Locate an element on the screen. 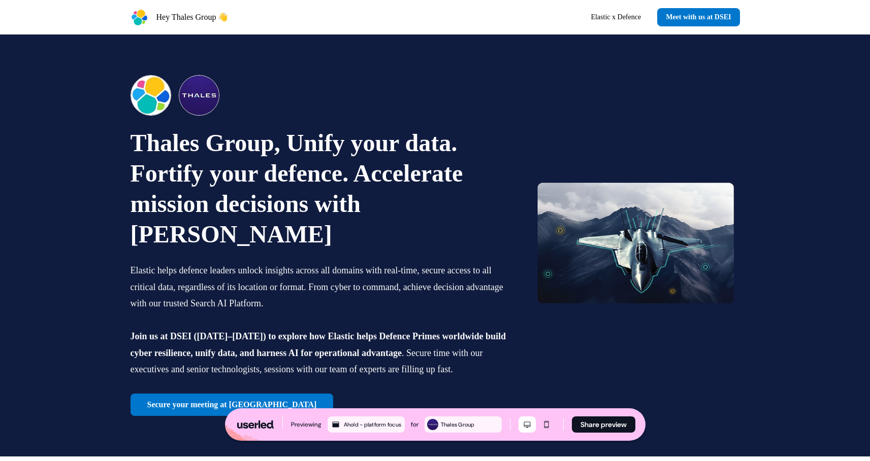  div: Previewing is located at coordinates (306, 425).